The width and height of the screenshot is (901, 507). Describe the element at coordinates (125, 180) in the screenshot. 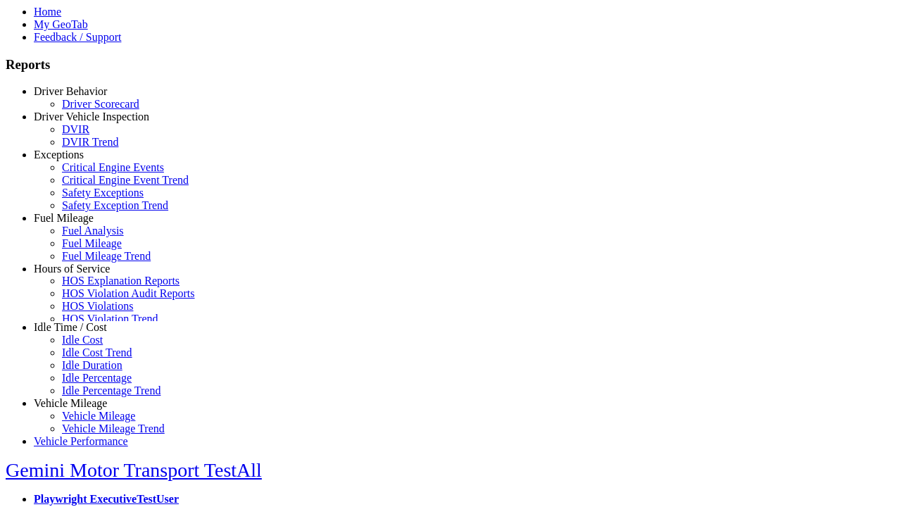

I see `a: Critical Engine Event Trend` at that location.